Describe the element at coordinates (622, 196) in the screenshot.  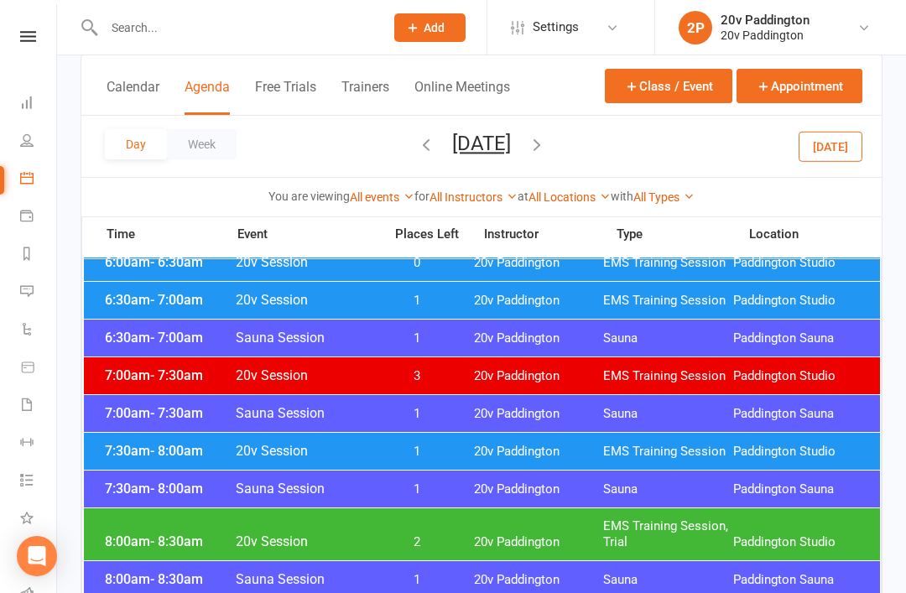
I see `strong: with` at that location.